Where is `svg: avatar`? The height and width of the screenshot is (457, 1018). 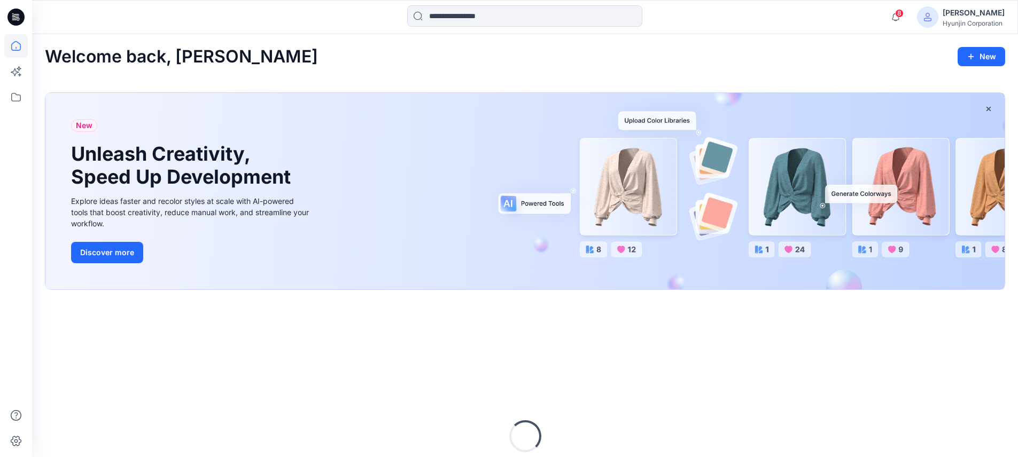
svg: avatar is located at coordinates (927, 17).